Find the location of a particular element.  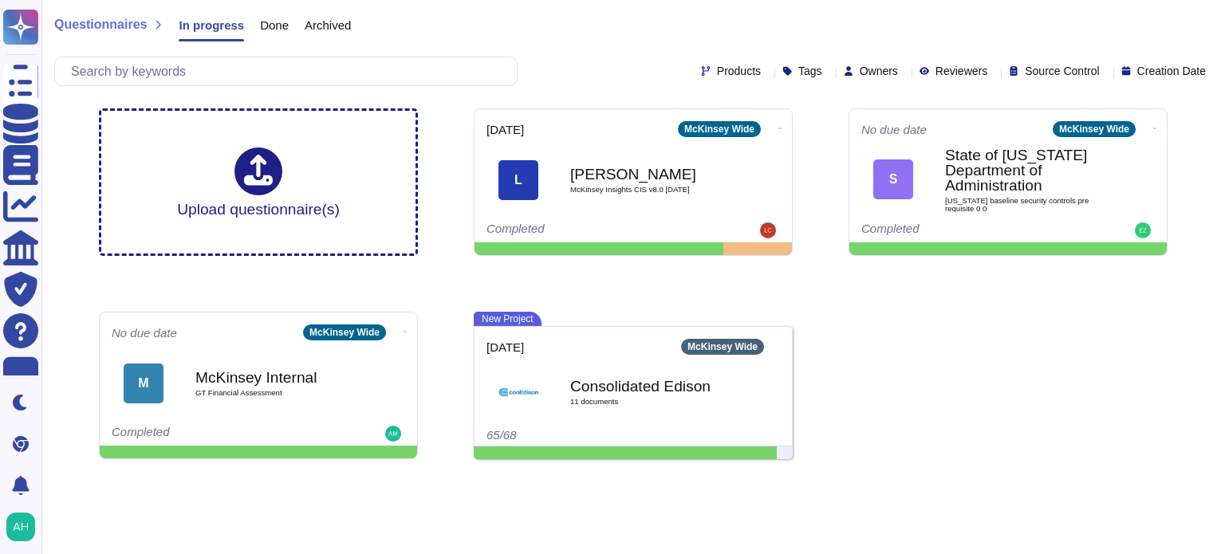

div: Upload questionnaire(s) is located at coordinates (259, 182).